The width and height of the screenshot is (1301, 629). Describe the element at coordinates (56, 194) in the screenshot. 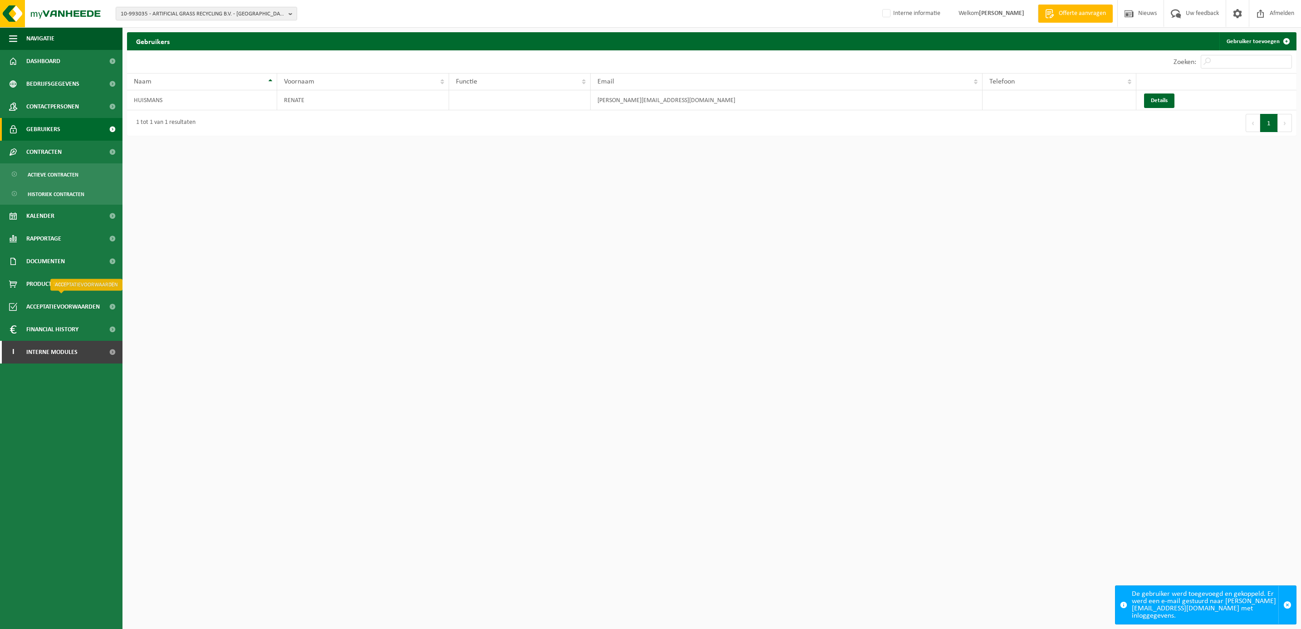

I see `span: Historiek contracten` at that location.